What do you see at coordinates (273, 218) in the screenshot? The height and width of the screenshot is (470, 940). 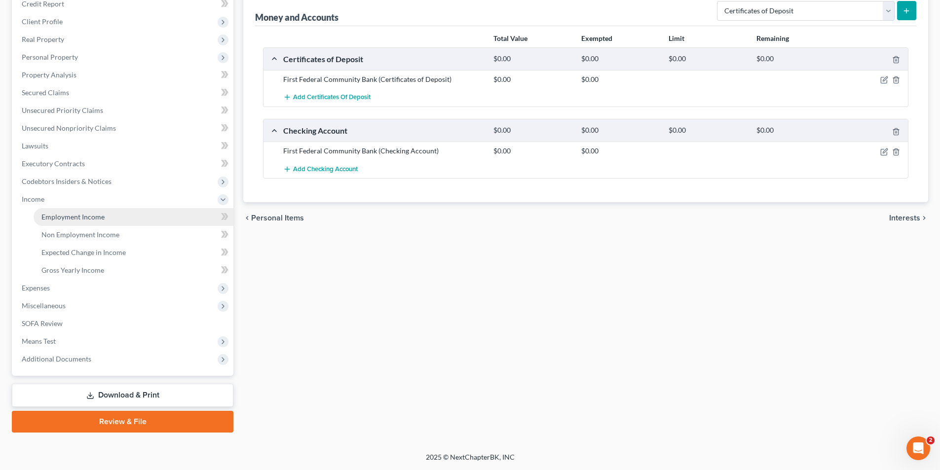 I see `button: chevron_left Personal Items` at bounding box center [273, 218].